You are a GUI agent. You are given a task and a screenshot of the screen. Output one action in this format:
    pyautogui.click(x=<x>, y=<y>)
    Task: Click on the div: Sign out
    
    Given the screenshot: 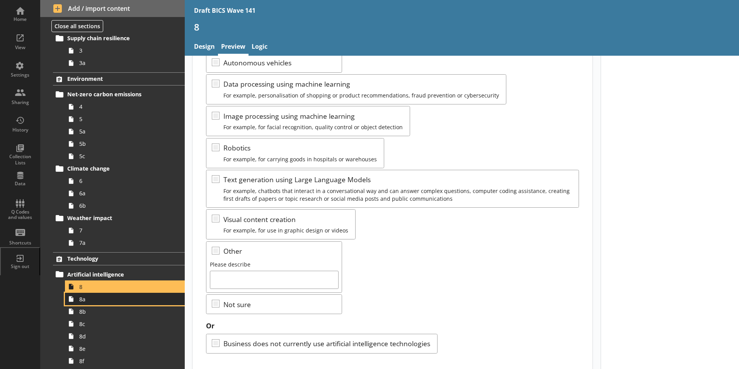 What is the action you would take?
    pyautogui.click(x=20, y=266)
    